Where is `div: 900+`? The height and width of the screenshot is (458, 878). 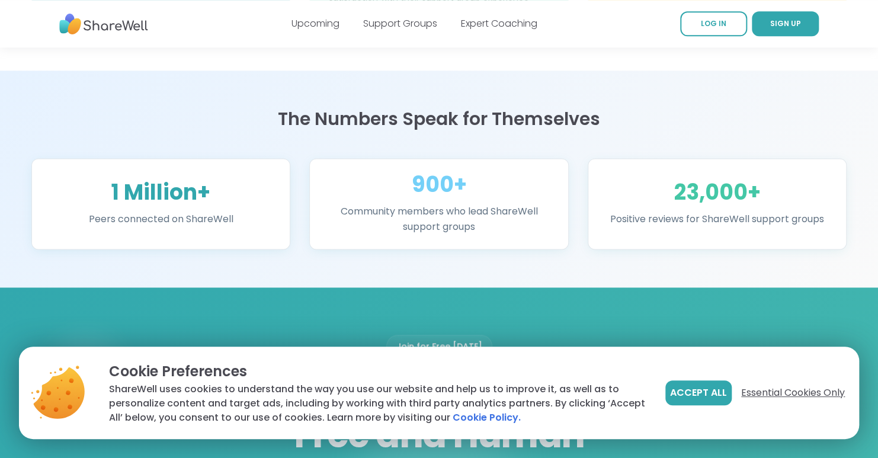
div: 900+ is located at coordinates (438, 185).